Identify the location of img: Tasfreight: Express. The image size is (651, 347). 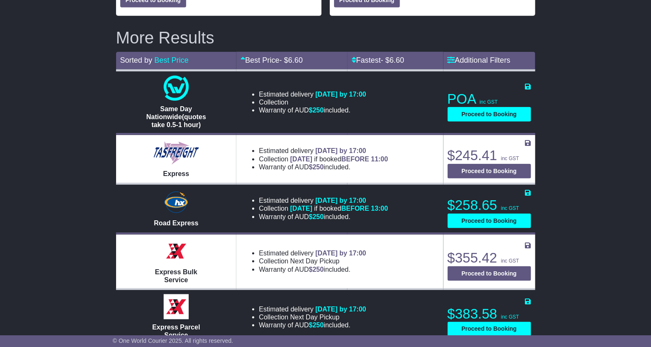
(176, 153).